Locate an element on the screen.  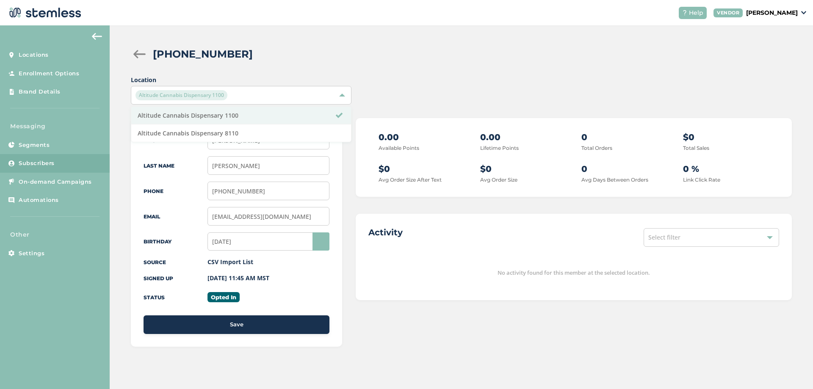
label: Opted In is located at coordinates (223, 297).